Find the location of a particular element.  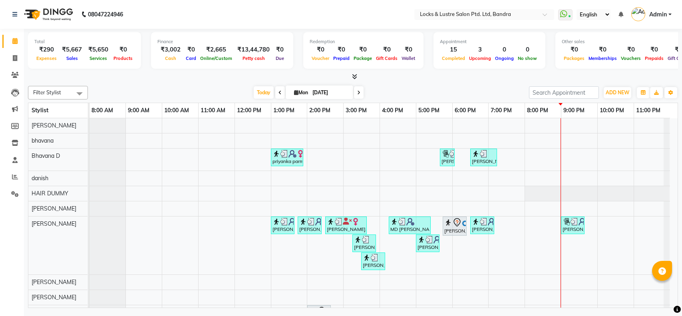

span: Admin is located at coordinates (658, 14).